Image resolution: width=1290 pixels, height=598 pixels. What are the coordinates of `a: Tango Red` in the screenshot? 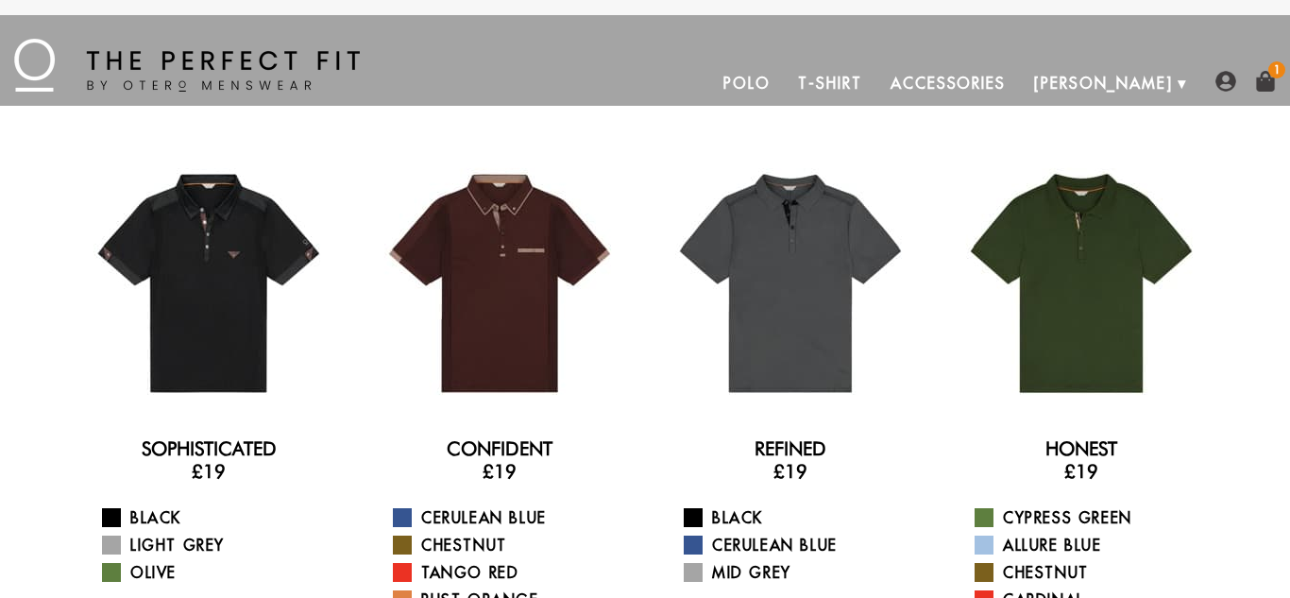 It's located at (511, 572).